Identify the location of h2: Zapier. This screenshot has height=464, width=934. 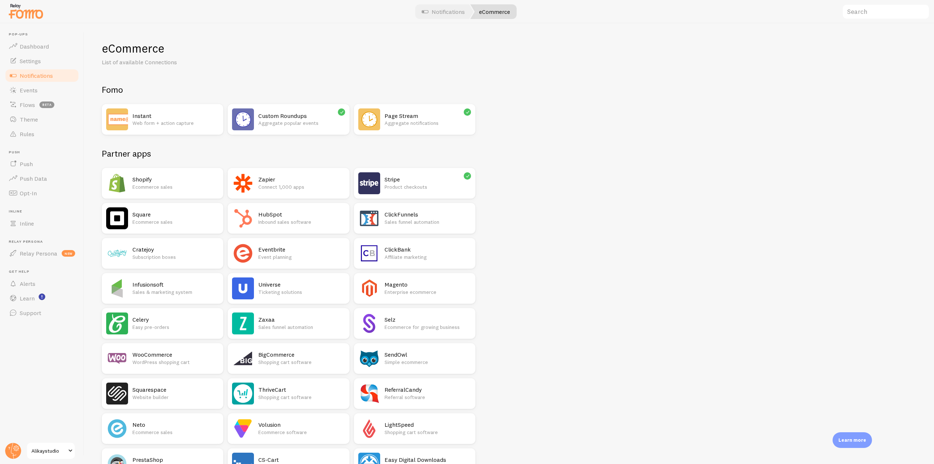
(301, 179).